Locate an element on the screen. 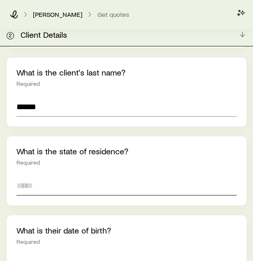 The height and width of the screenshot is (261, 253). button: Get quotes is located at coordinates (113, 14).